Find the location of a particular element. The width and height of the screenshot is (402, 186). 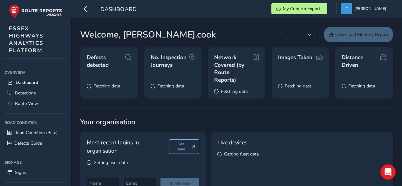

span: Most recent logins in organisation is located at coordinates (128, 147).